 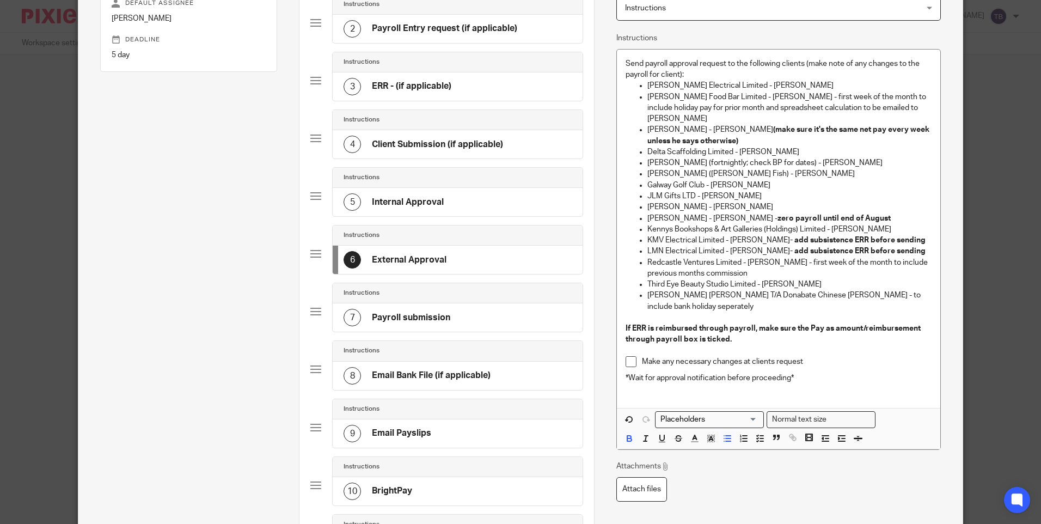 I want to click on h4: Internal Approval, so click(x=408, y=202).